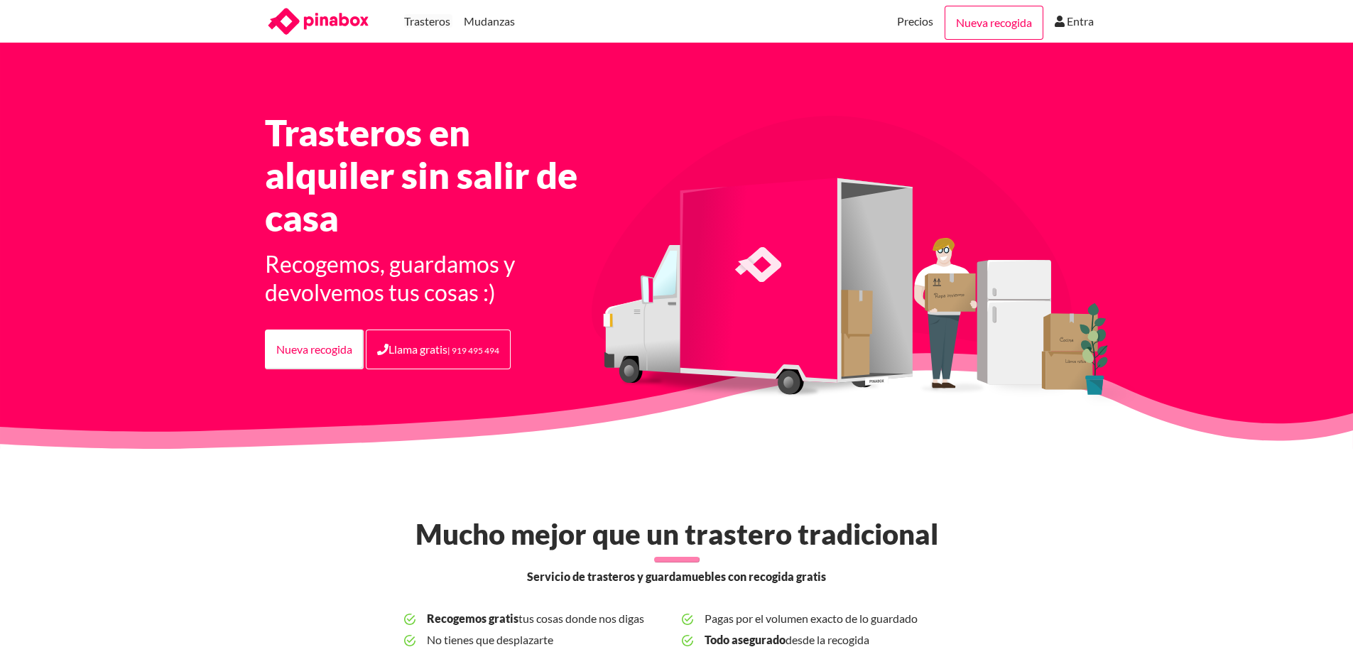 The width and height of the screenshot is (1353, 647). I want to click on h2: Mucho mejor que un trastero tradicional, so click(677, 534).